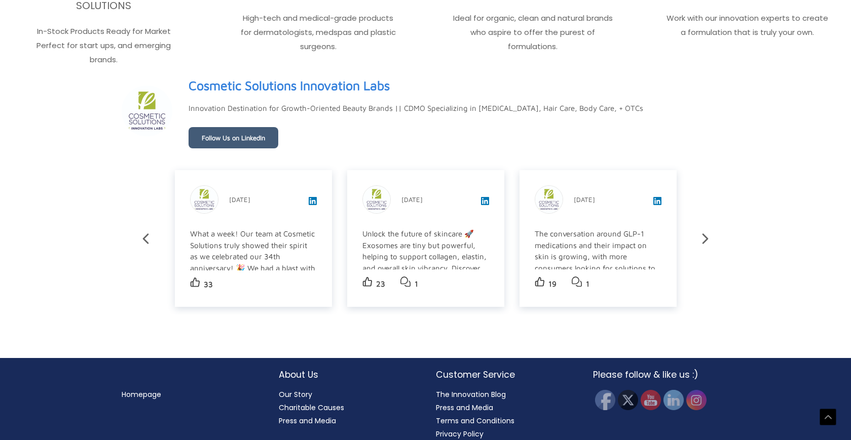 Image resolution: width=851 pixels, height=440 pixels. I want to click on h2: Customer Service, so click(504, 375).